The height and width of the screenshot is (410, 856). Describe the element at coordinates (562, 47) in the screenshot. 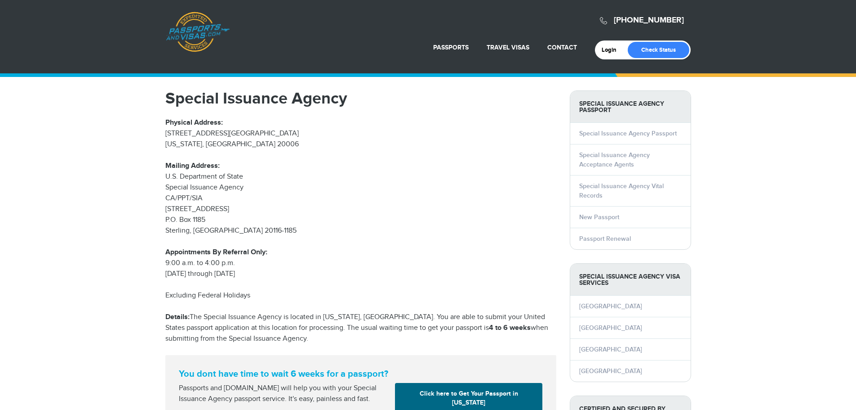

I see `a: Contact` at that location.